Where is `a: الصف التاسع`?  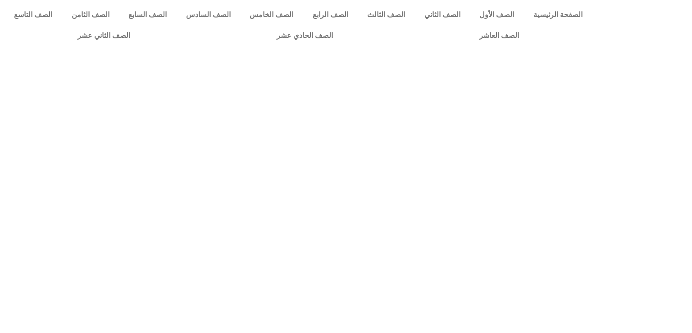
a: الصف التاسع is located at coordinates (33, 15).